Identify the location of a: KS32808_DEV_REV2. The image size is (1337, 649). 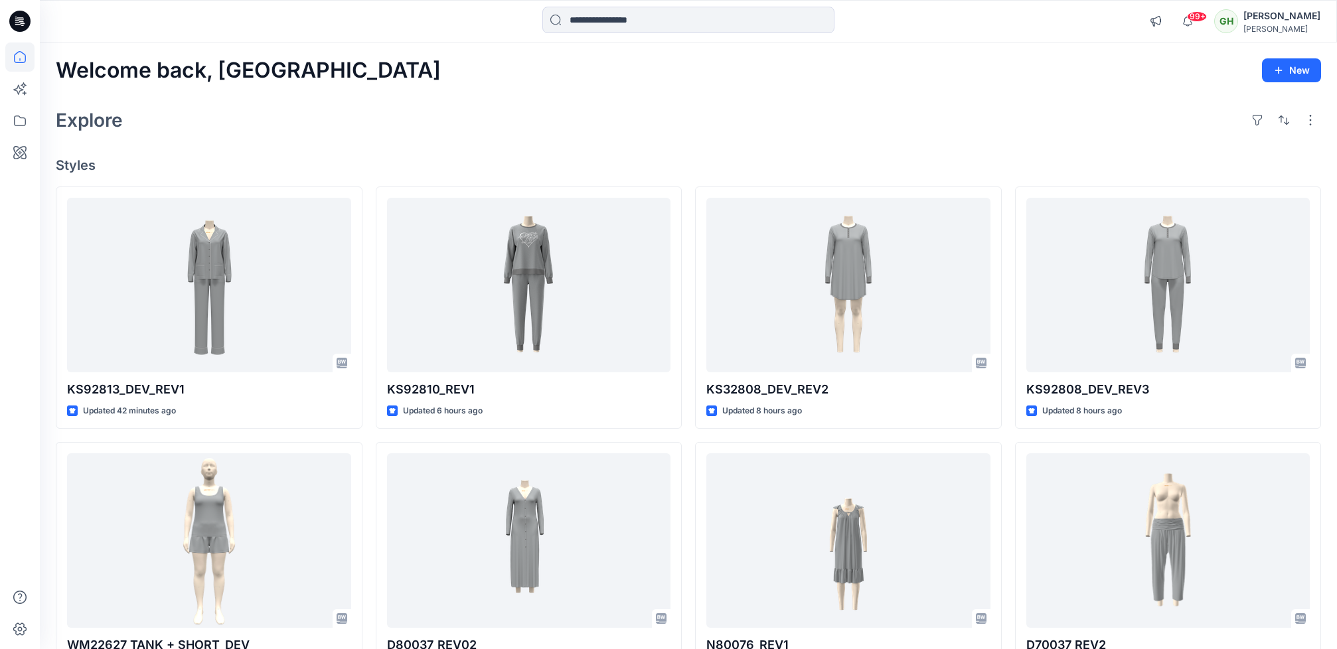
(849, 285).